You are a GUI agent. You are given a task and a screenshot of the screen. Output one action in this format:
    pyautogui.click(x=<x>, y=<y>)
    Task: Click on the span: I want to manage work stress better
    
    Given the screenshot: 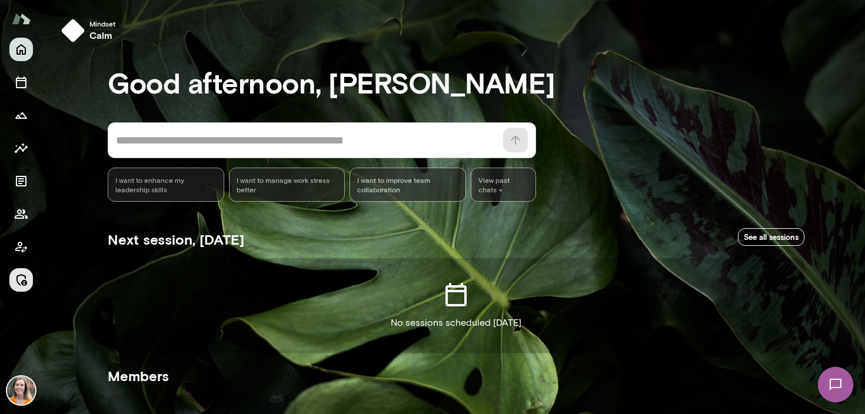 What is the action you would take?
    pyautogui.click(x=287, y=185)
    